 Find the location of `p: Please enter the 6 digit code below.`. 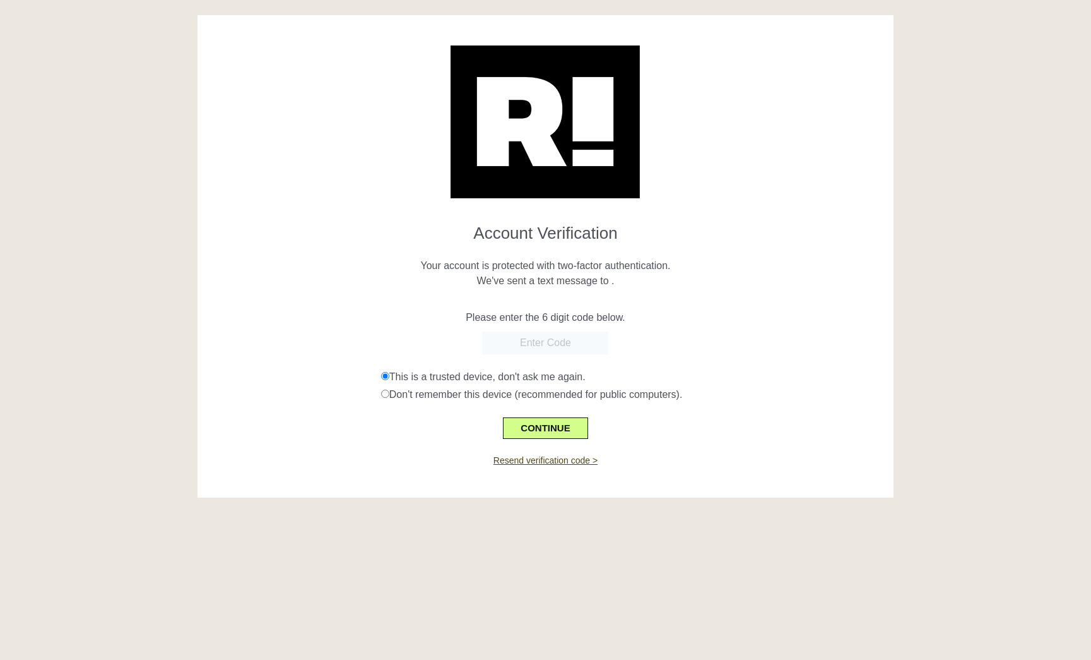

p: Please enter the 6 digit code below. is located at coordinates (545, 317).